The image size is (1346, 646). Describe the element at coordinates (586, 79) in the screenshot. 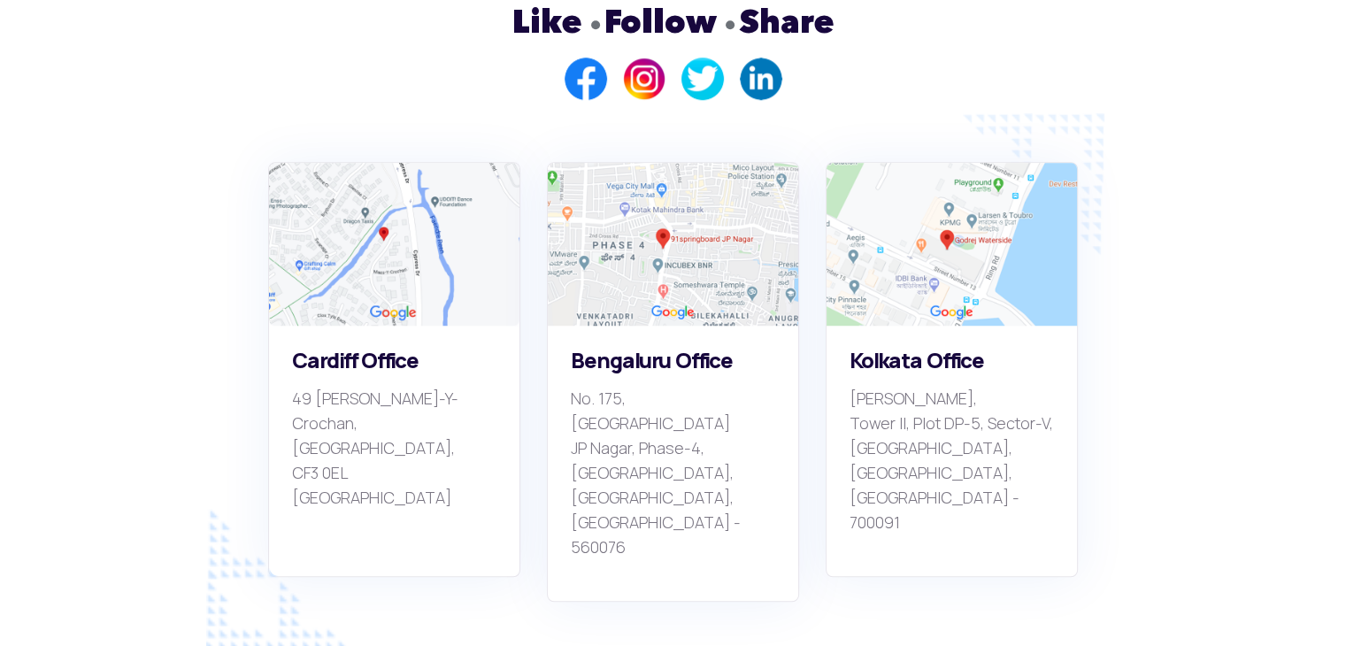

I see `img: ic_fb.png` at that location.